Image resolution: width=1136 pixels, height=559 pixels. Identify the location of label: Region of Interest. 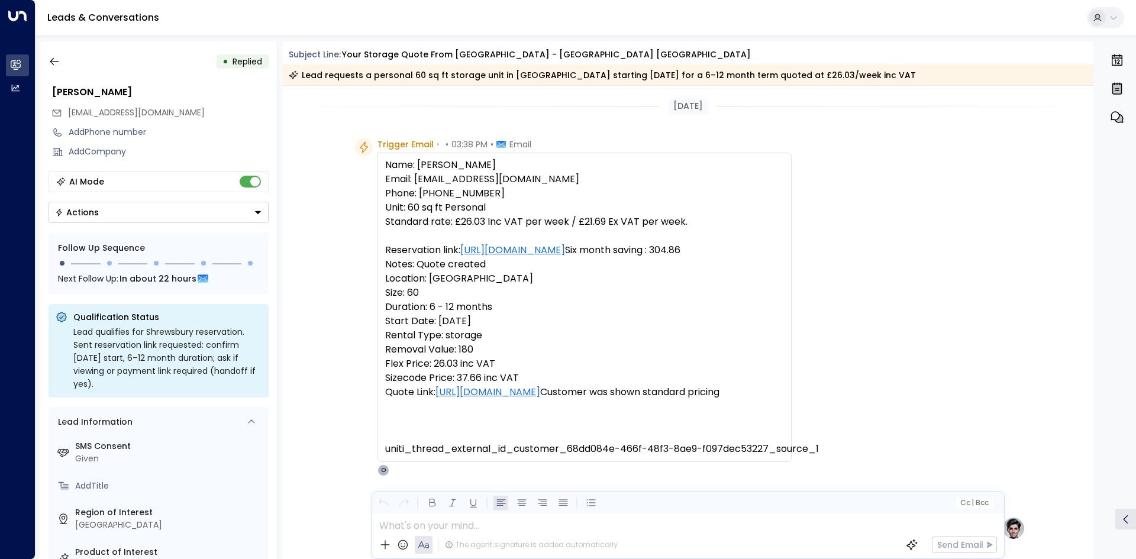
(169, 512).